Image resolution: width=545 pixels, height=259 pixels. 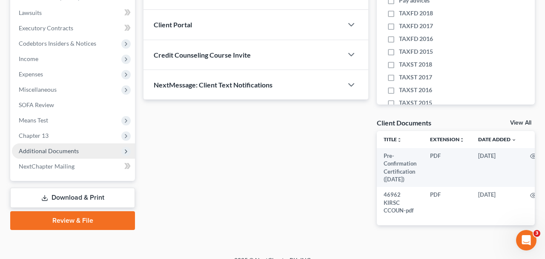 I want to click on a: Extensionunfold_more, so click(x=447, y=139).